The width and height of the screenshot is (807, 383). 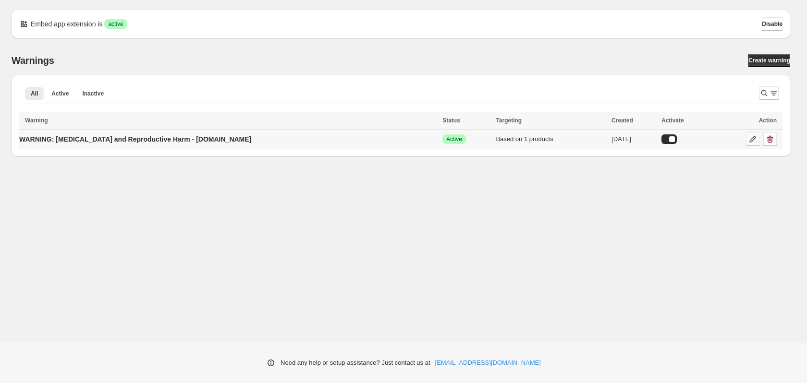 I want to click on span: Disable, so click(x=772, y=24).